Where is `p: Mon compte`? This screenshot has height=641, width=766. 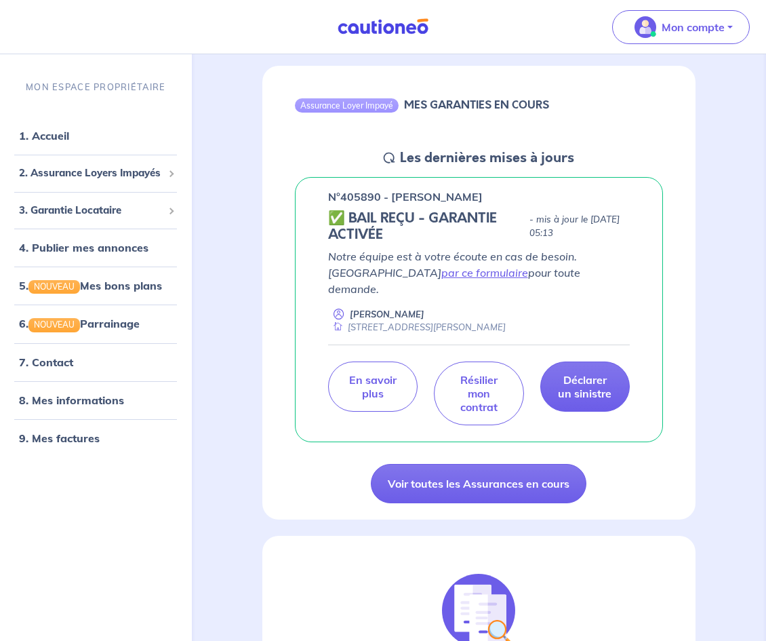 p: Mon compte is located at coordinates (693, 27).